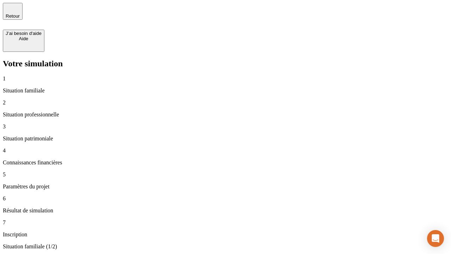 The width and height of the screenshot is (451, 254). Describe the element at coordinates (226, 103) in the screenshot. I see `p: 2` at that location.